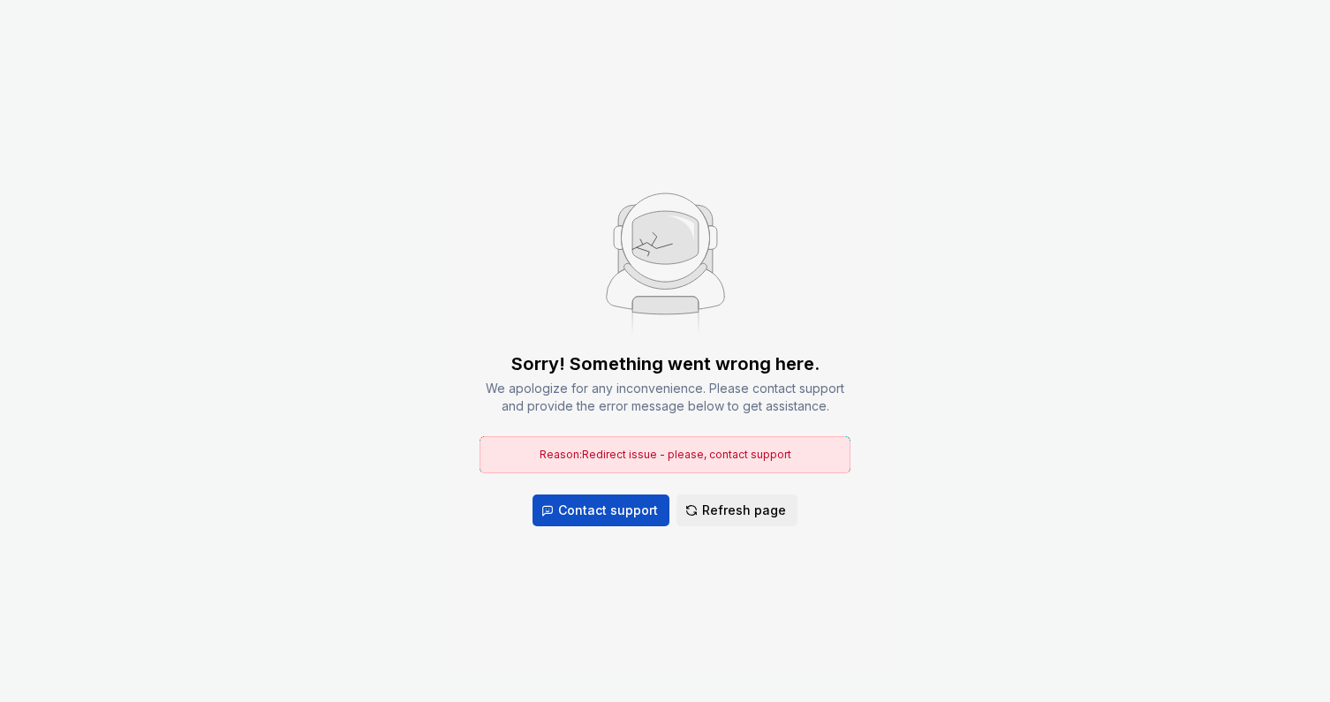 This screenshot has height=702, width=1330. Describe the element at coordinates (736, 510) in the screenshot. I see `button: Refresh page` at that location.